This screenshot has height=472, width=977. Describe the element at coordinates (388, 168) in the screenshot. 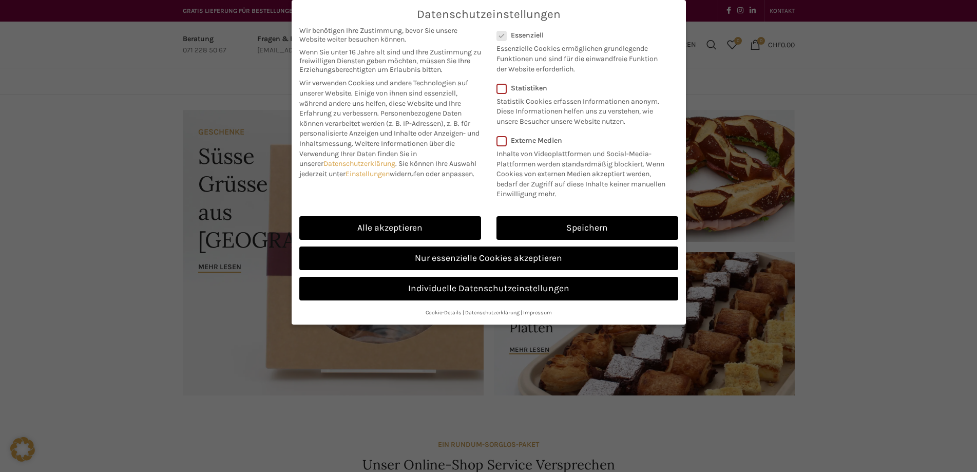

I see `span: Sie können Ihre Auswahl jederzeit unter widerrufen oder anpassen.` at that location.